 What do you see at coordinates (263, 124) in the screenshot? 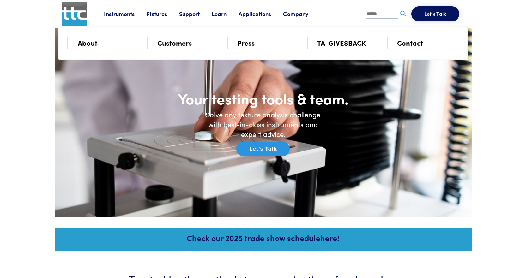
I see `h6: Solve any texture analysis challenge with best-in-class instruments and expert advice.` at bounding box center [263, 124].